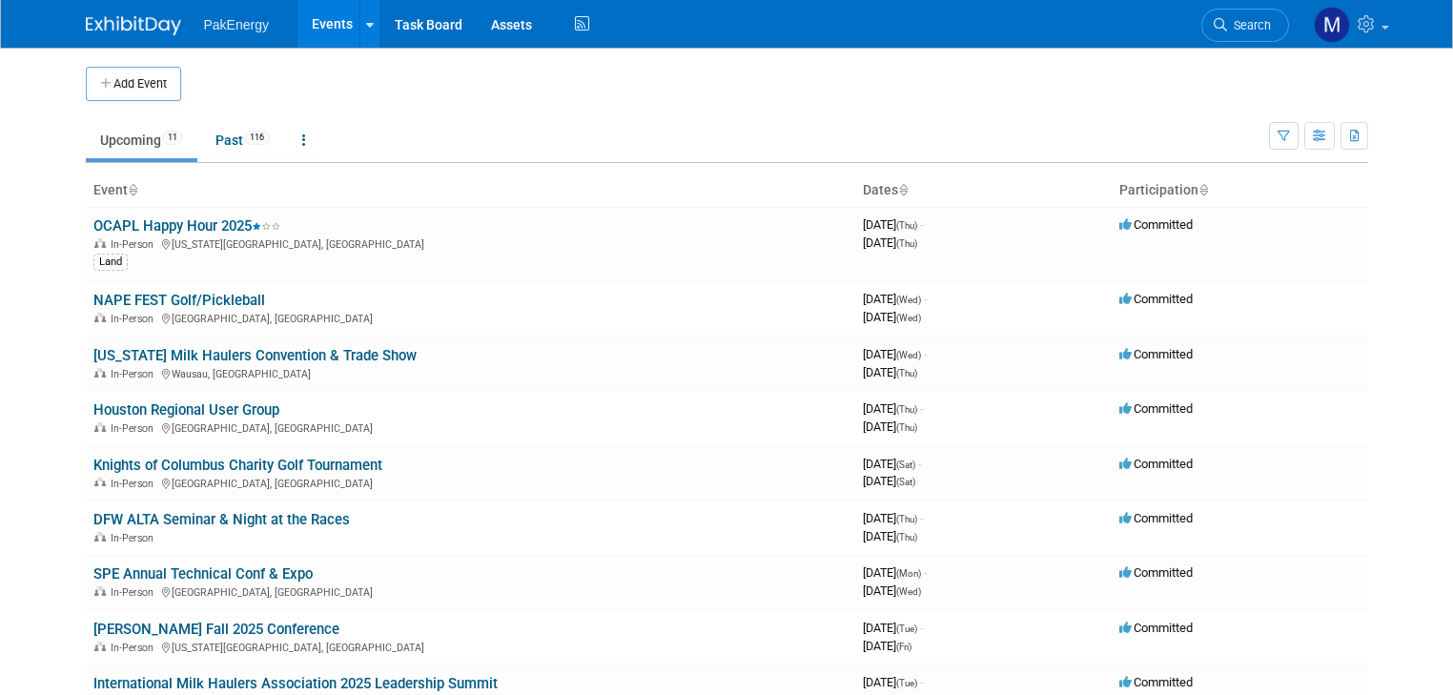 This screenshot has height=695, width=1453. I want to click on a: OCAPL Happy Hour 2025, so click(187, 226).